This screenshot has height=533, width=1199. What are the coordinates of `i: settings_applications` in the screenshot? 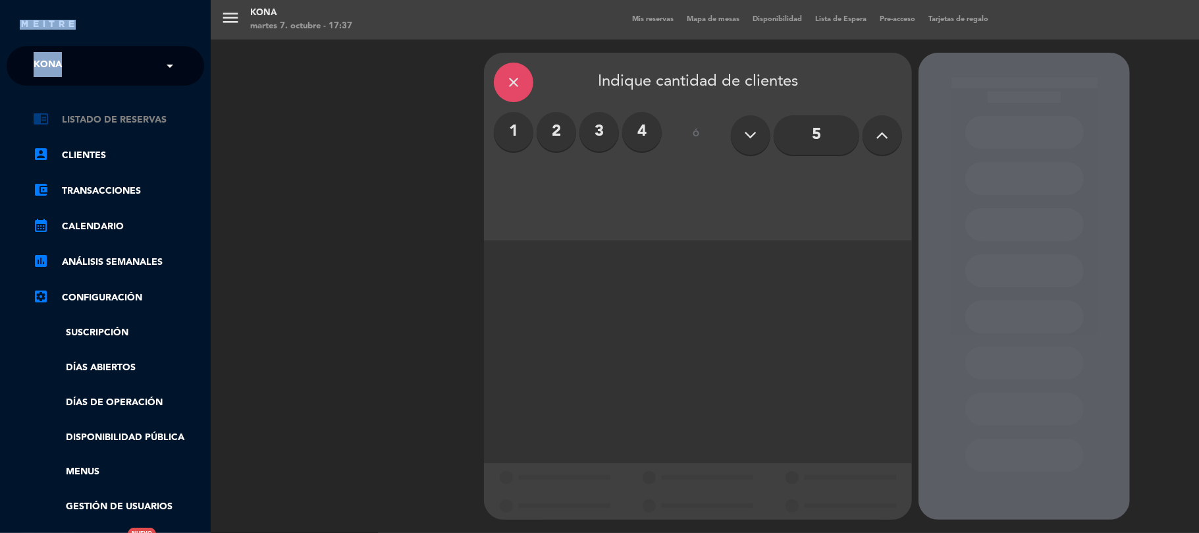 It's located at (41, 296).